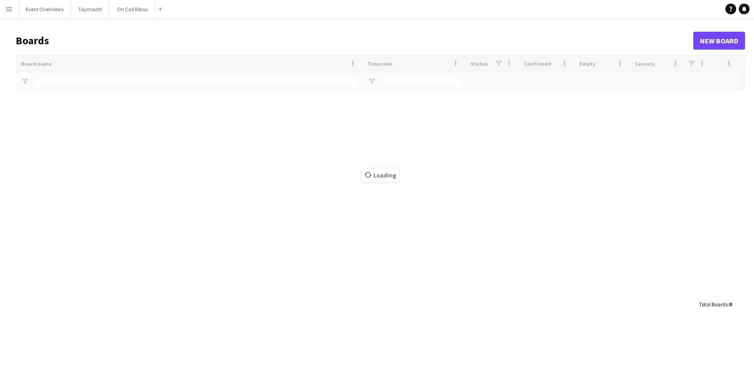 This screenshot has width=754, height=376. What do you see at coordinates (720, 41) in the screenshot?
I see `a: New Board` at bounding box center [720, 41].